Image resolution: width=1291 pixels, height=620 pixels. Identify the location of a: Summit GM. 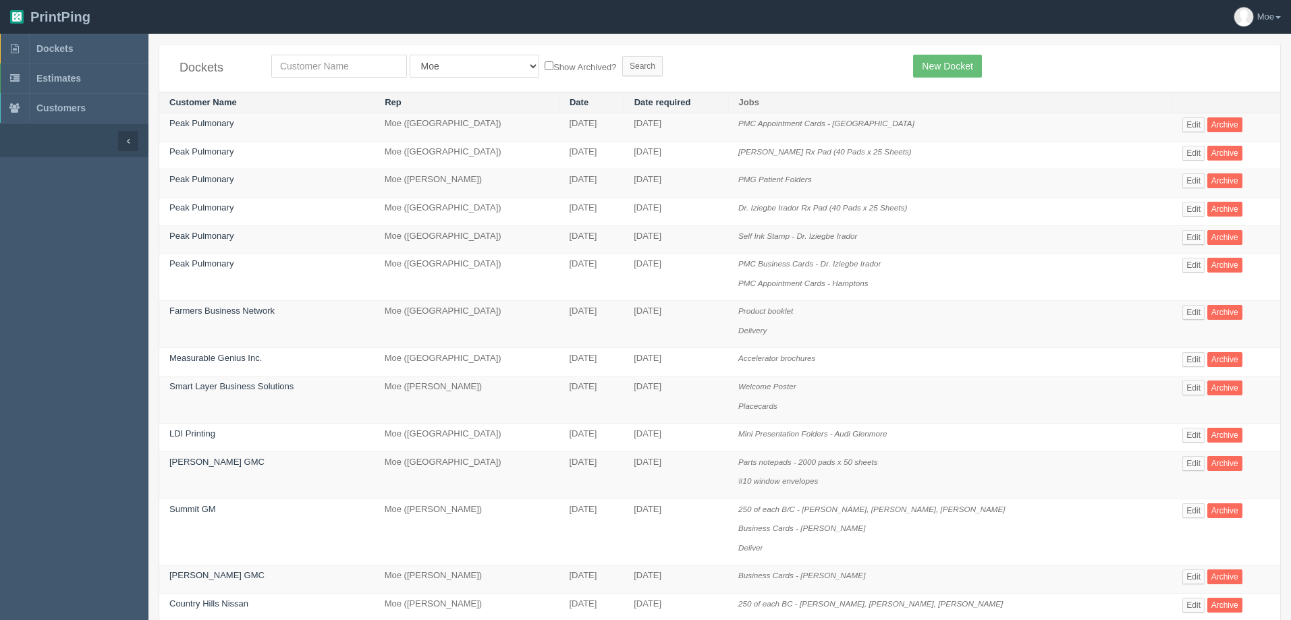
(192, 509).